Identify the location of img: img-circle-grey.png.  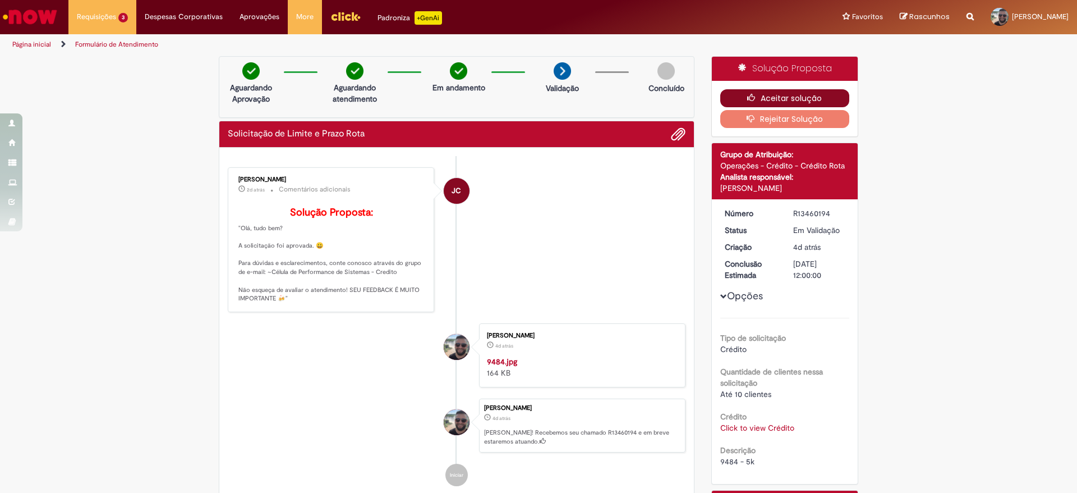
(666, 71).